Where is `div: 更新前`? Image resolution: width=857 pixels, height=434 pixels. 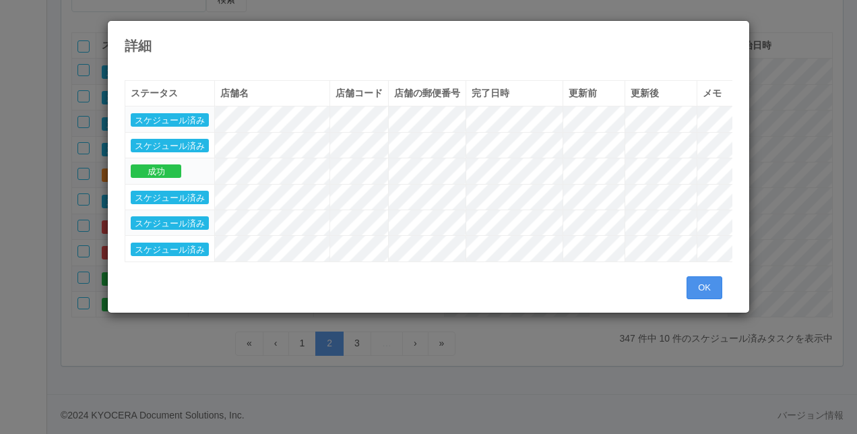
div: 更新前 is located at coordinates (594, 93).